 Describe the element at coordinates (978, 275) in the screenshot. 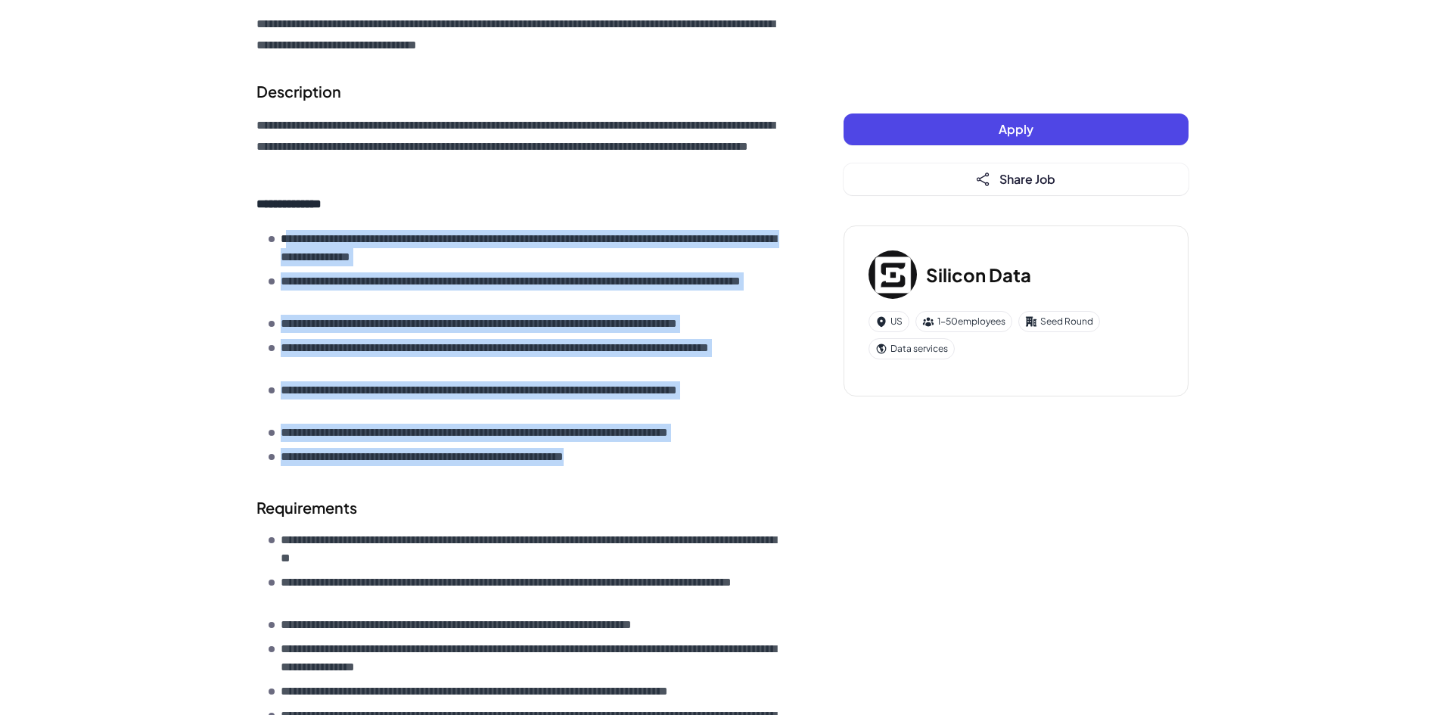

I see `h3: Silicon Data` at that location.